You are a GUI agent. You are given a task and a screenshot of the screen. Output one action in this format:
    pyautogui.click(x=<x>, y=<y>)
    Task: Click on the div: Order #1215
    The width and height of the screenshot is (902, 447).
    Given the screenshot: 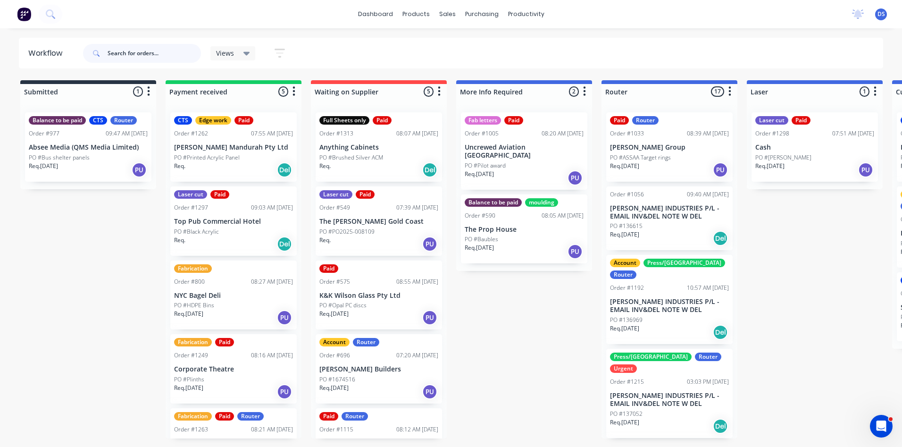 What is the action you would take?
    pyautogui.click(x=627, y=382)
    